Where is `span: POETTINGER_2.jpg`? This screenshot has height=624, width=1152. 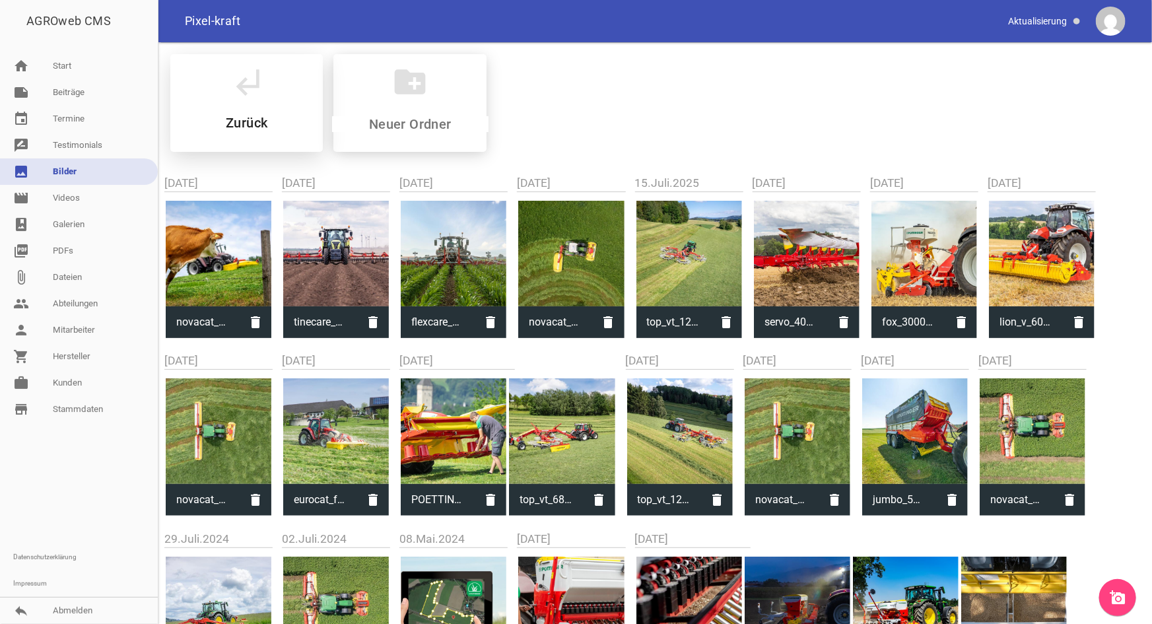
span: POETTINGER_2.jpg is located at coordinates (438, 500).